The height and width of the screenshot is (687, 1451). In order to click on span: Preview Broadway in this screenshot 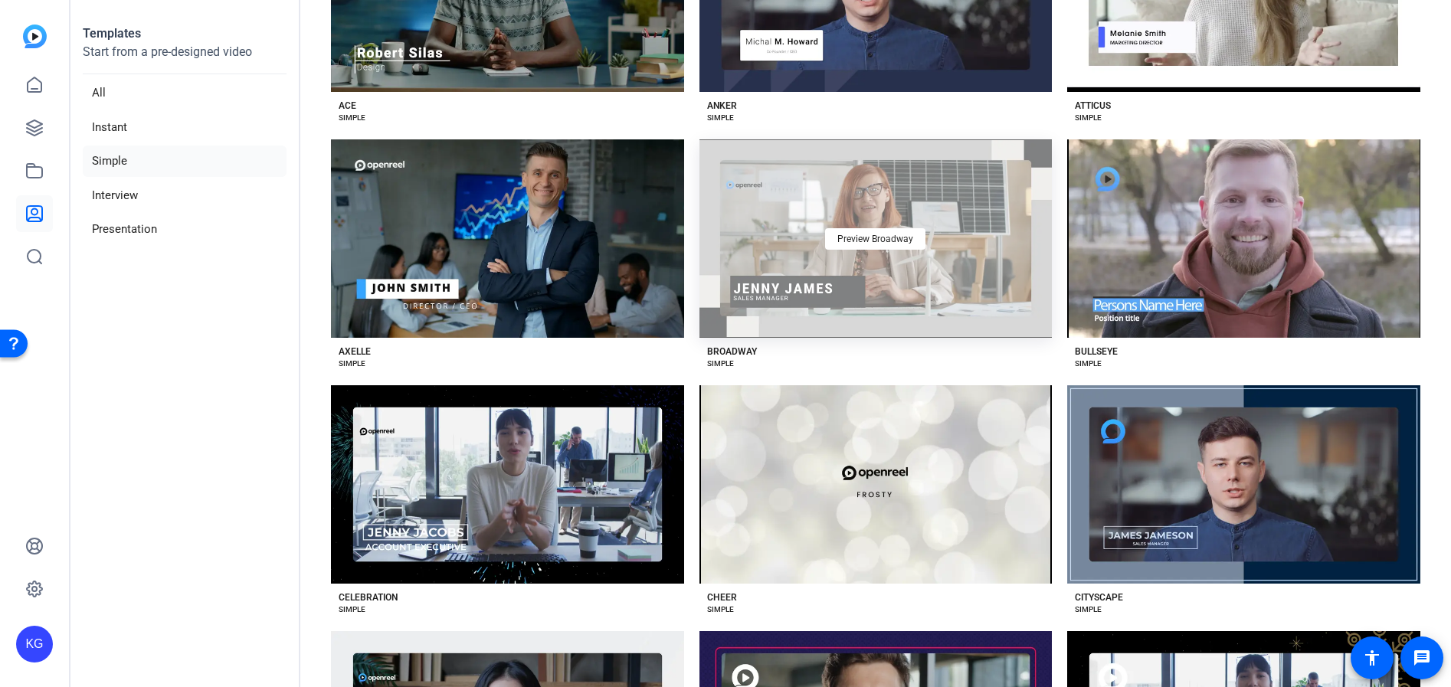, I will do `click(875, 239)`.